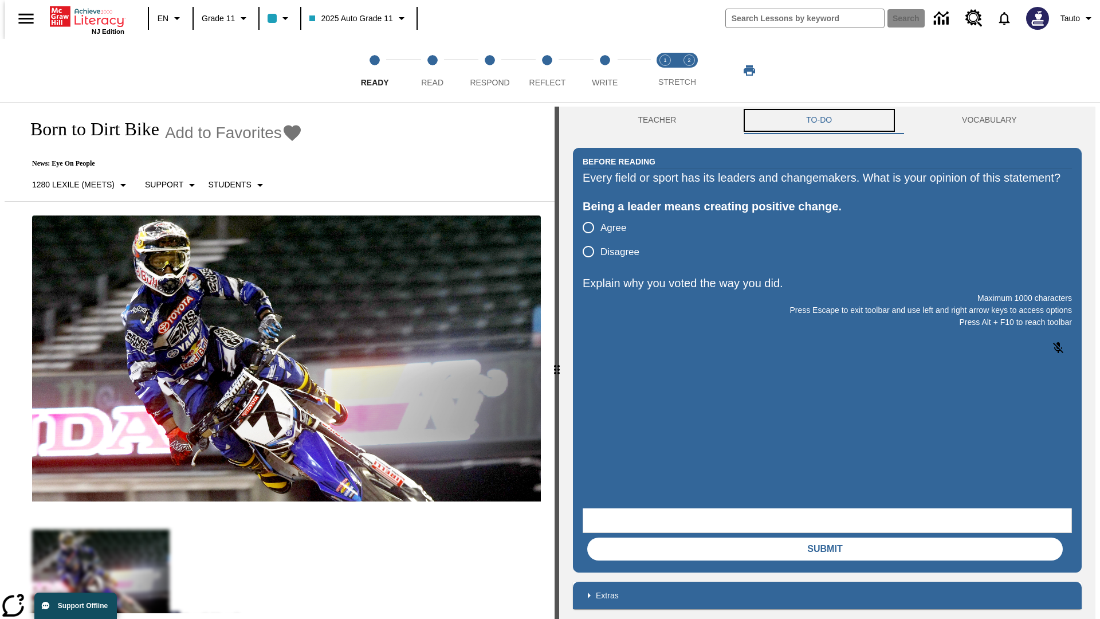 This screenshot has width=1100, height=619. Describe the element at coordinates (172, 185) in the screenshot. I see `button: Scaffolds, Support` at that location.